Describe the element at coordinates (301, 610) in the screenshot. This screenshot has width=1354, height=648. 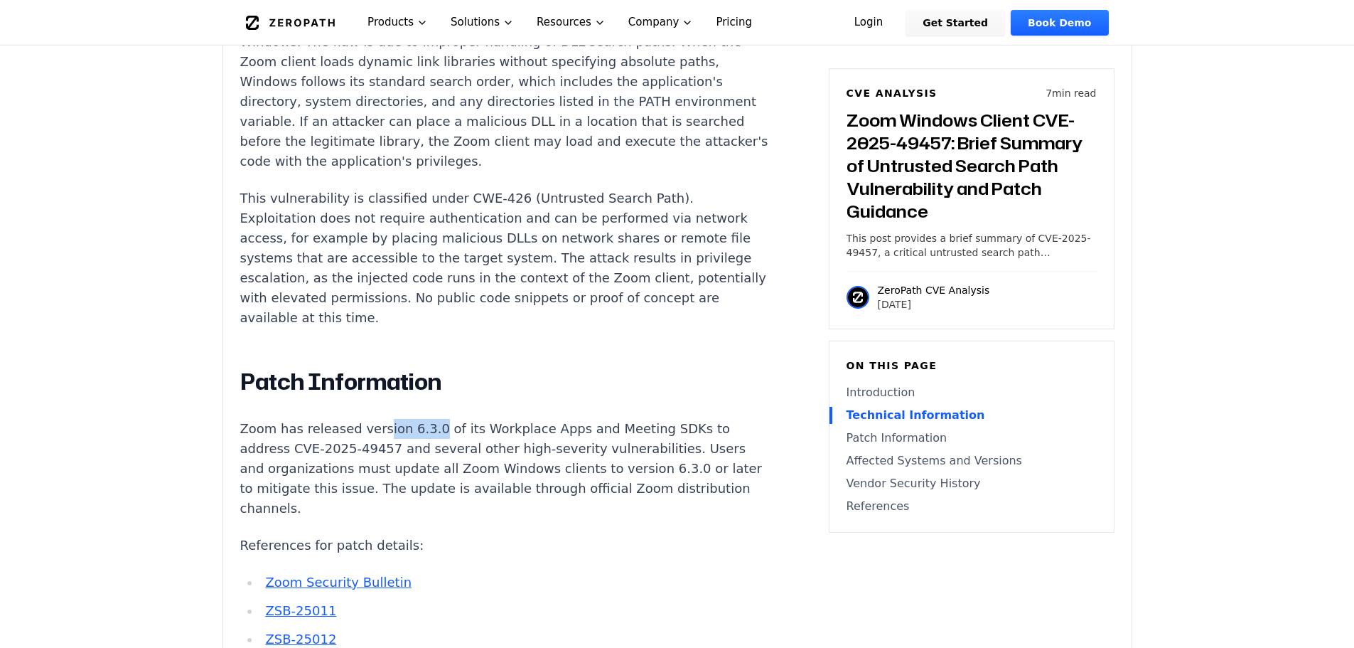
I see `a: ZSB-25011` at that location.